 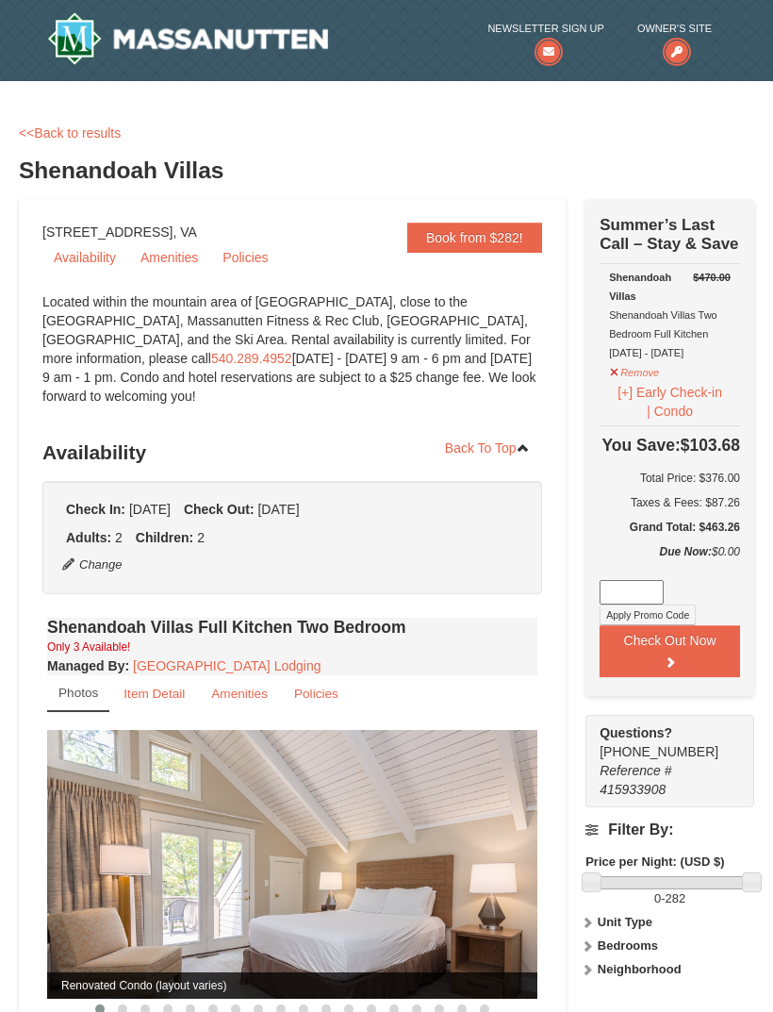 What do you see at coordinates (474, 238) in the screenshot?
I see `a: Book from $282!` at bounding box center [474, 238].